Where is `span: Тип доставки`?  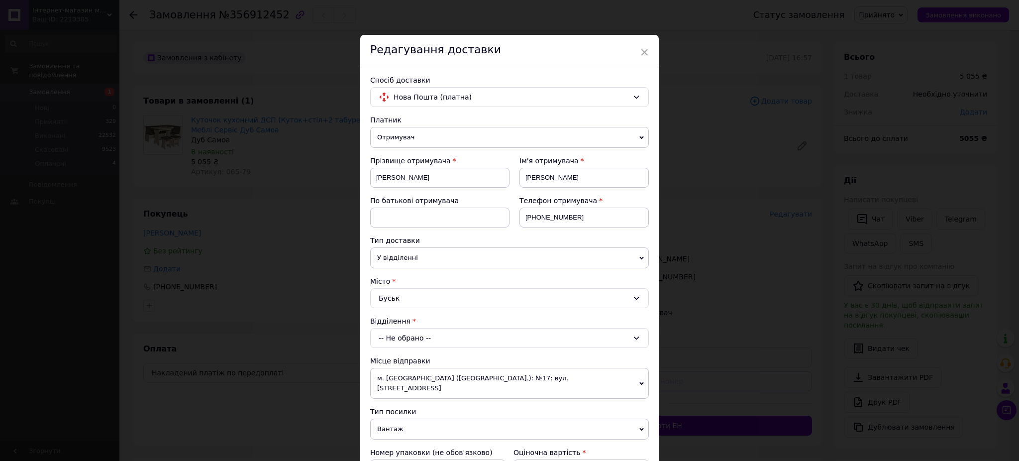
span: Тип доставки is located at coordinates (395, 240).